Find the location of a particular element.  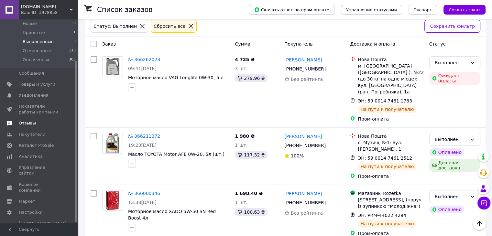

span: 1 698.40 ₴ is located at coordinates (249, 193).